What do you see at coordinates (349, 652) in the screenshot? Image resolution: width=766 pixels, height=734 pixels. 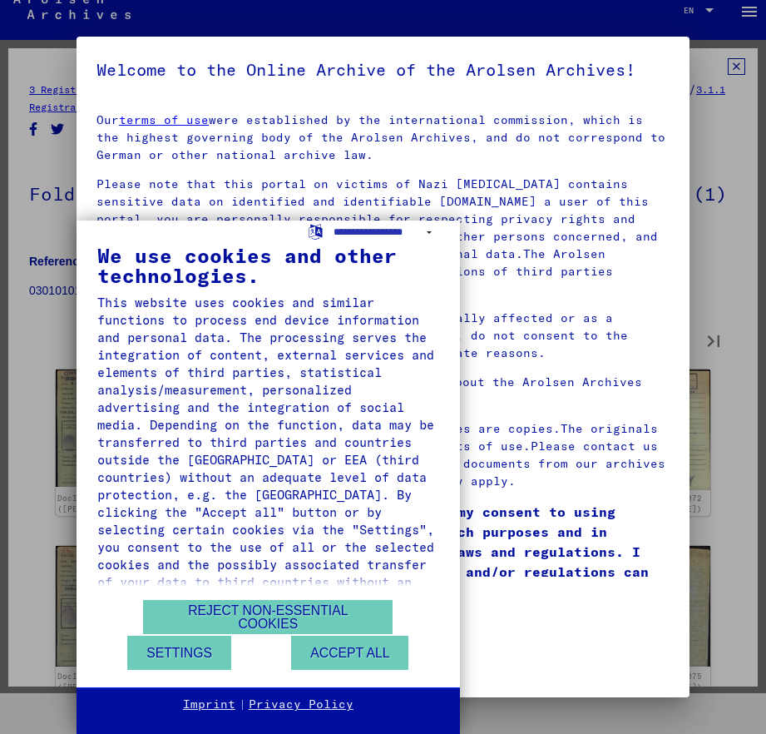 I see `button: Accept all` at bounding box center [349, 652].